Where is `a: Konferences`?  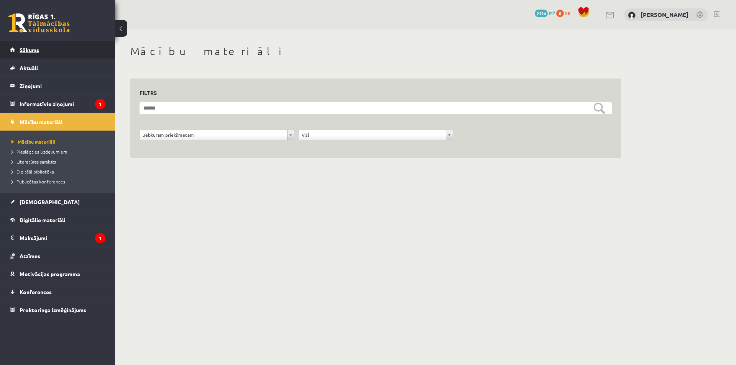 a: Konferences is located at coordinates (57, 292).